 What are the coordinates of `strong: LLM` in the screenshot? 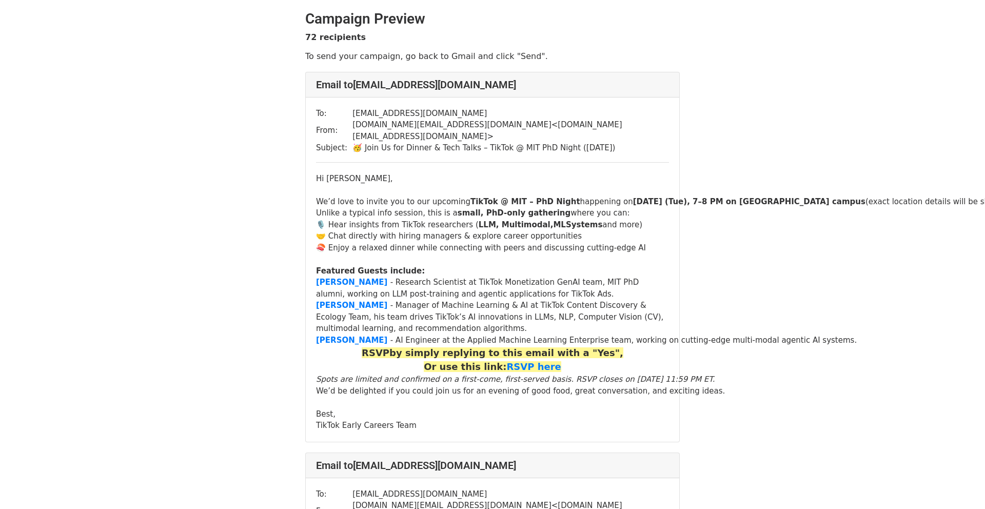 It's located at (487, 225).